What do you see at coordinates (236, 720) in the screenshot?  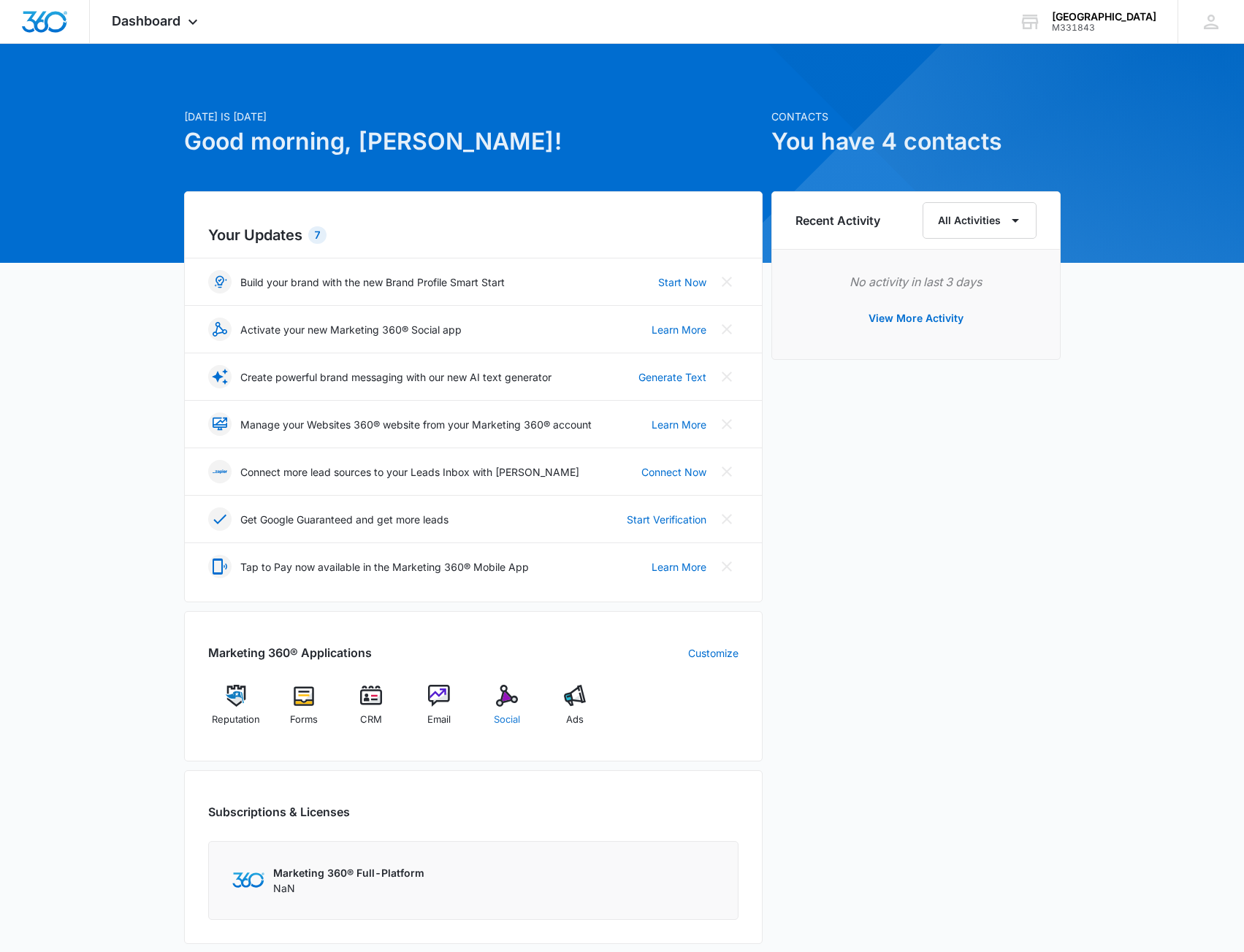 I see `span: Reputation` at bounding box center [236, 720].